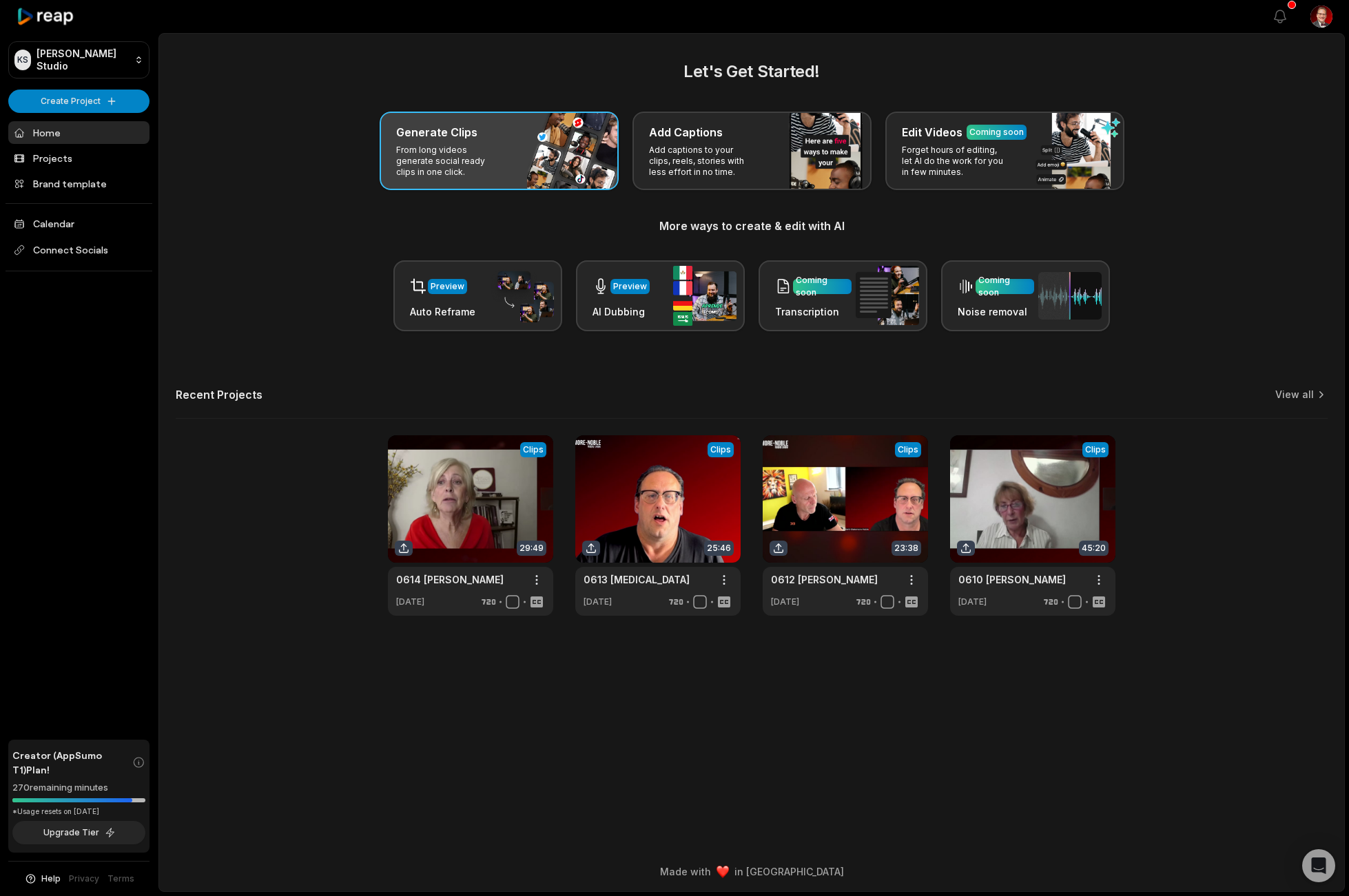 The height and width of the screenshot is (896, 1349). I want to click on div: 270 remaining minutes, so click(79, 788).